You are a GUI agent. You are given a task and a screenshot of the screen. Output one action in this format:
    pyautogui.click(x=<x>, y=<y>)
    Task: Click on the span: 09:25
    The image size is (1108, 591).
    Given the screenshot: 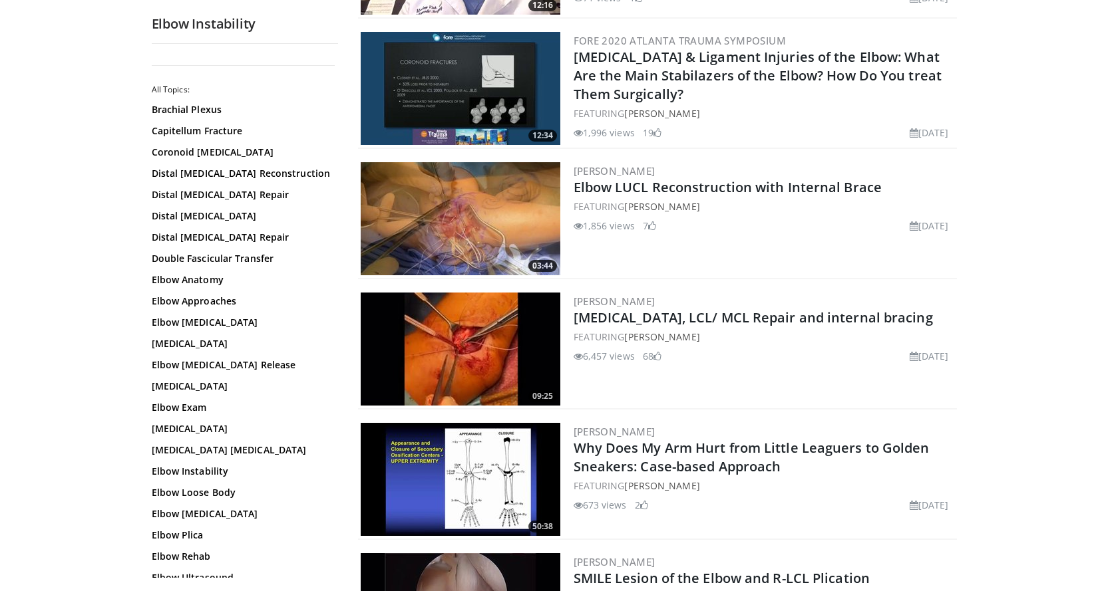 What is the action you would take?
    pyautogui.click(x=542, y=397)
    